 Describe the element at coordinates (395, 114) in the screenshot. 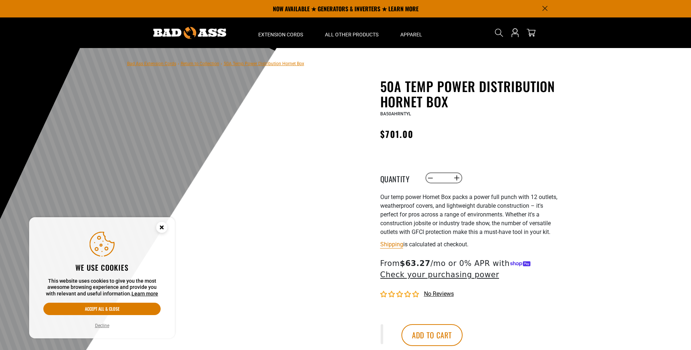

I see `span: BA50AHRNTYL` at that location.